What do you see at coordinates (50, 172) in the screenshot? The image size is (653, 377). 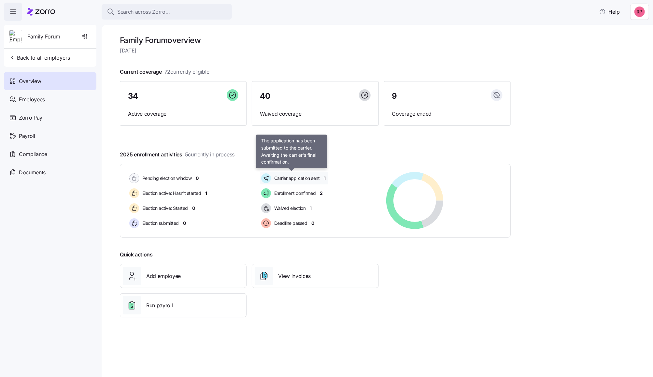 I see `a: Documents` at bounding box center [50, 172].